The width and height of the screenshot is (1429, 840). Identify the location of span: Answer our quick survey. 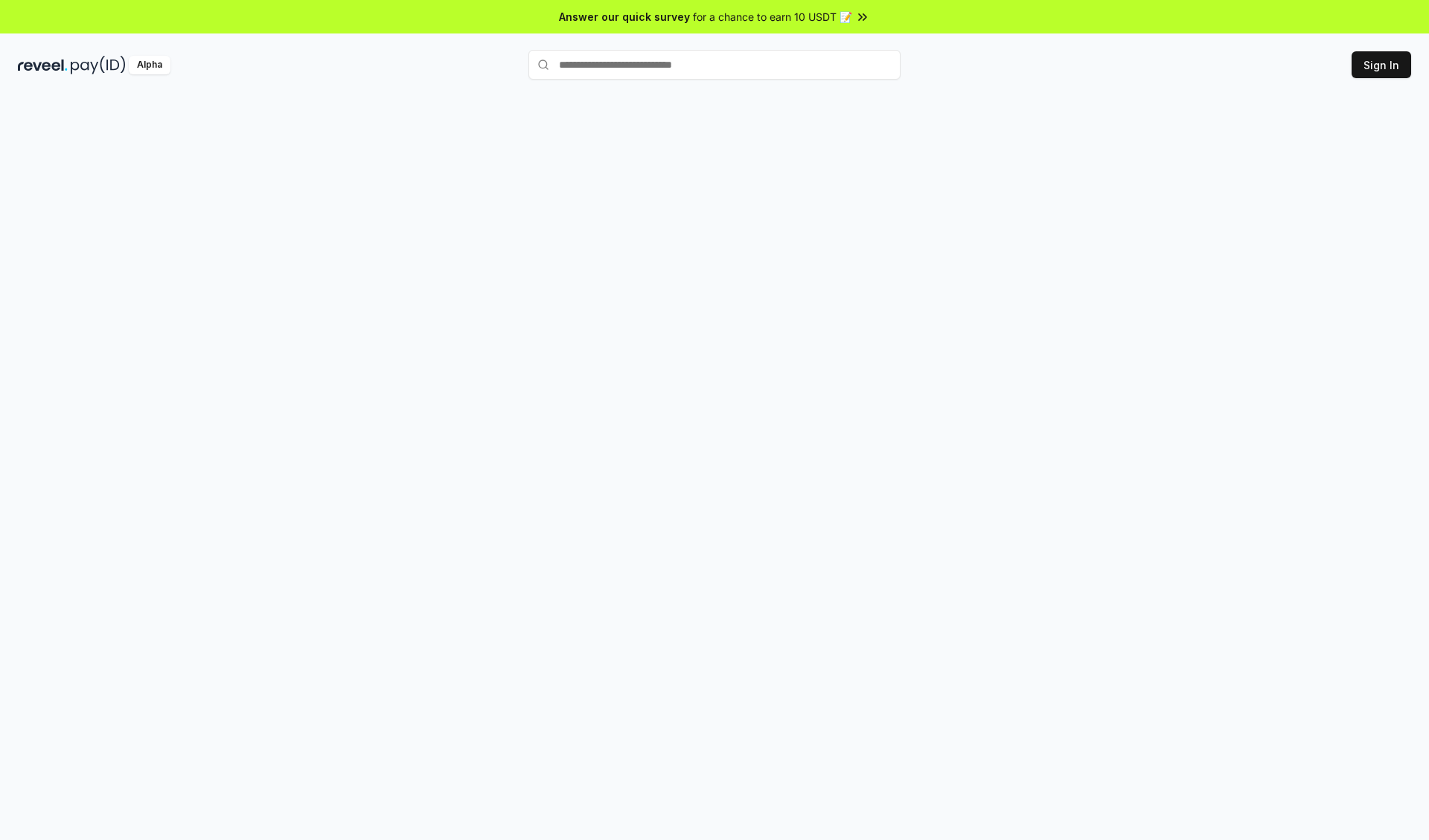
(624, 16).